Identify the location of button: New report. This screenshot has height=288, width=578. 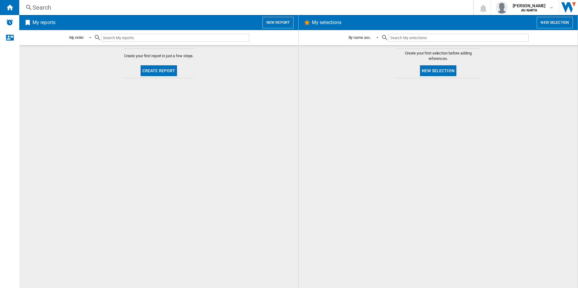
(278, 23).